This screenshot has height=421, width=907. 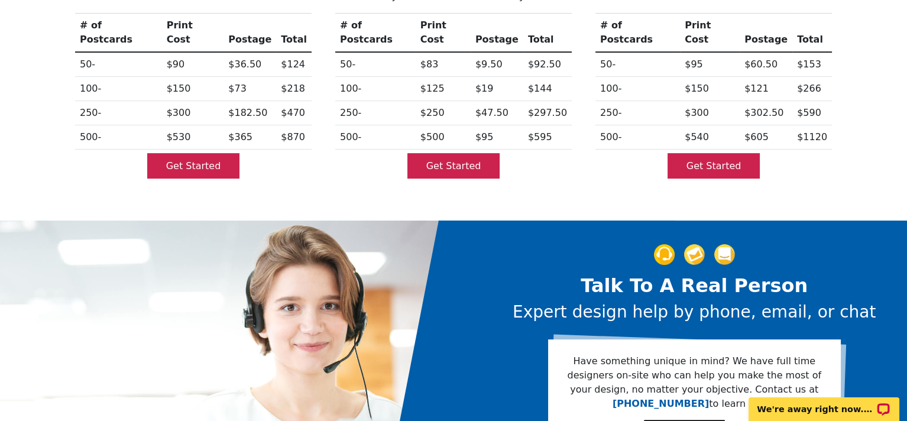 What do you see at coordinates (497, 113) in the screenshot?
I see `td: $47.50` at bounding box center [497, 113].